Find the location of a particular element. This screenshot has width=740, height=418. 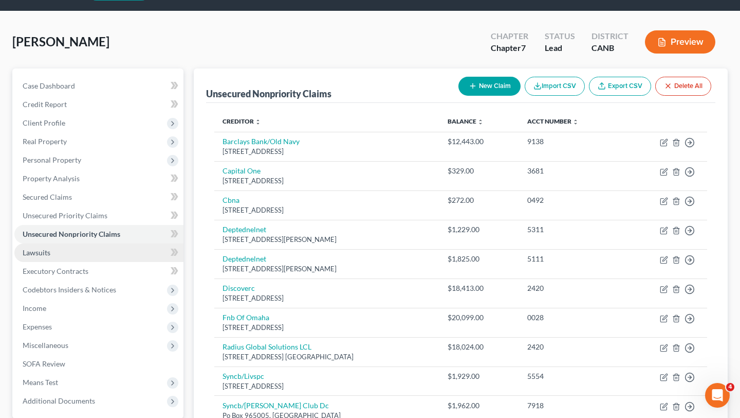

span: Unsecured Priority Claims is located at coordinates (65, 215).